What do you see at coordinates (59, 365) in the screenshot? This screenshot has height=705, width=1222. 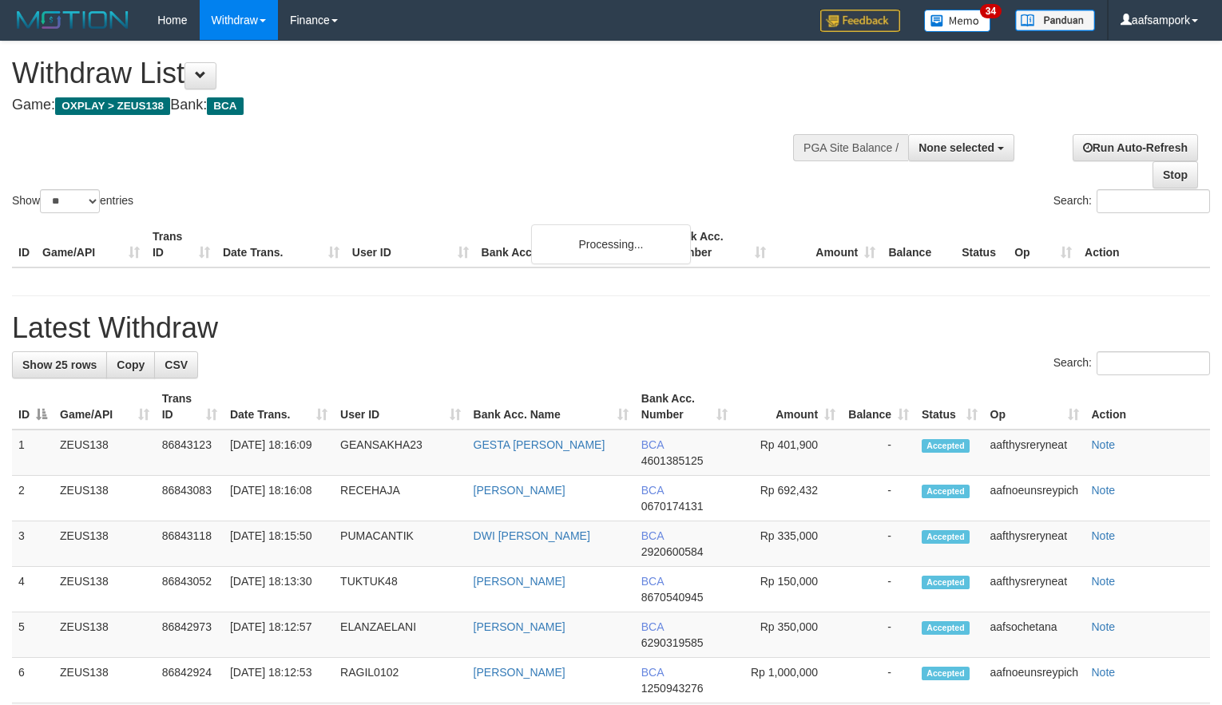 I see `span: Show 25 rows` at bounding box center [59, 365].